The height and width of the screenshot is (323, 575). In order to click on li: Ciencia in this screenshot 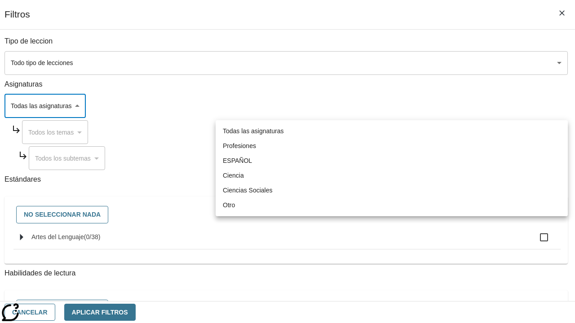, I will do `click(392, 176)`.